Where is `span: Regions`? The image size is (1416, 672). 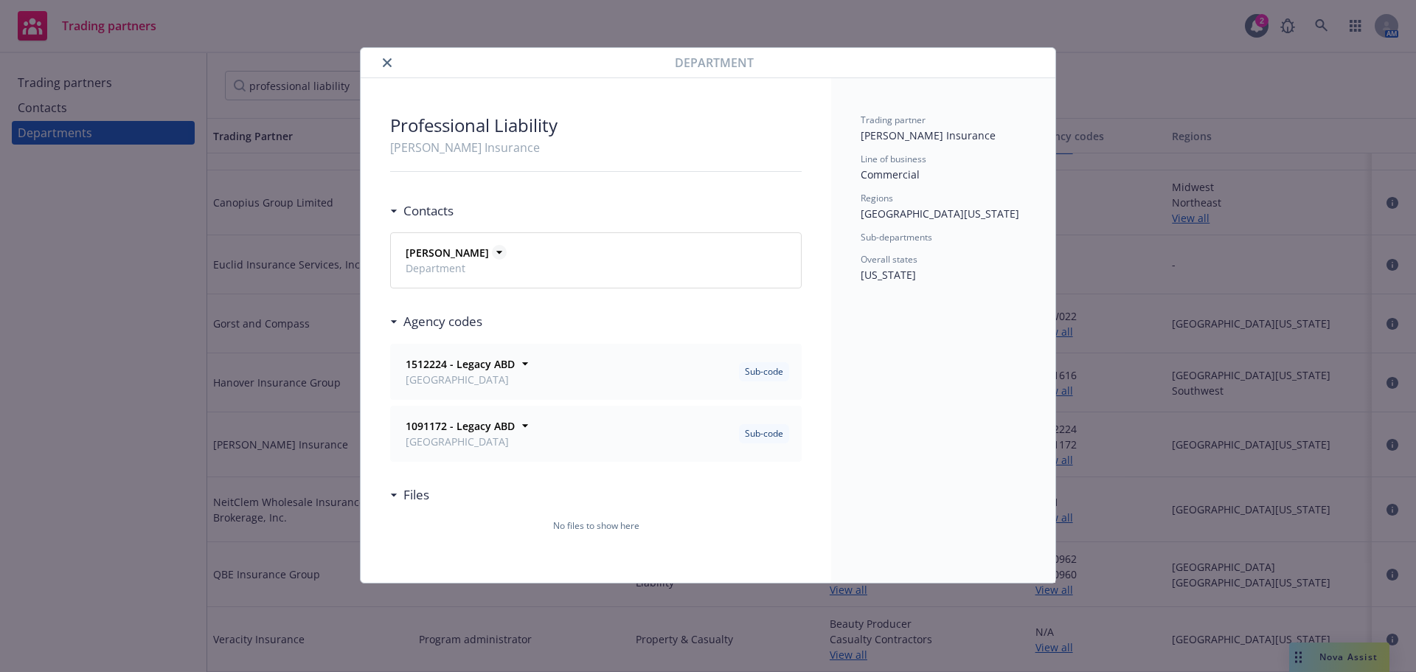 span: Regions is located at coordinates (877, 198).